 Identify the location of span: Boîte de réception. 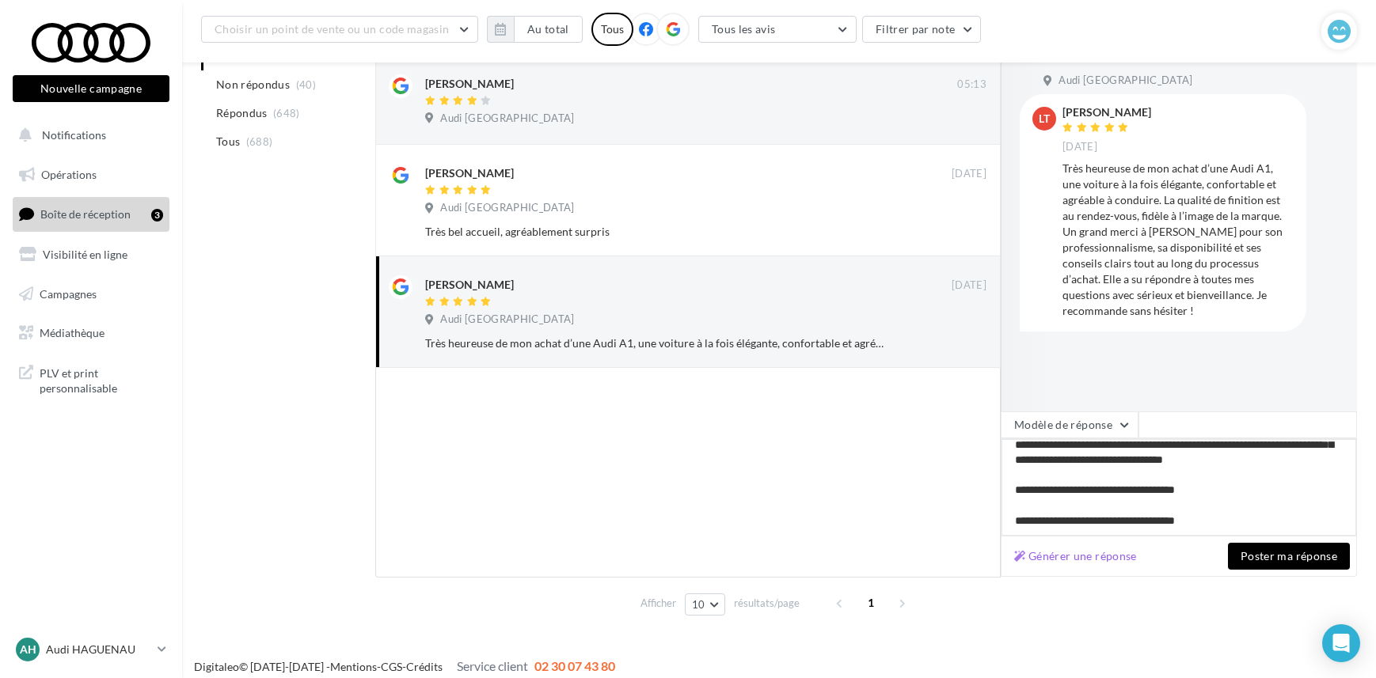
(85, 214).